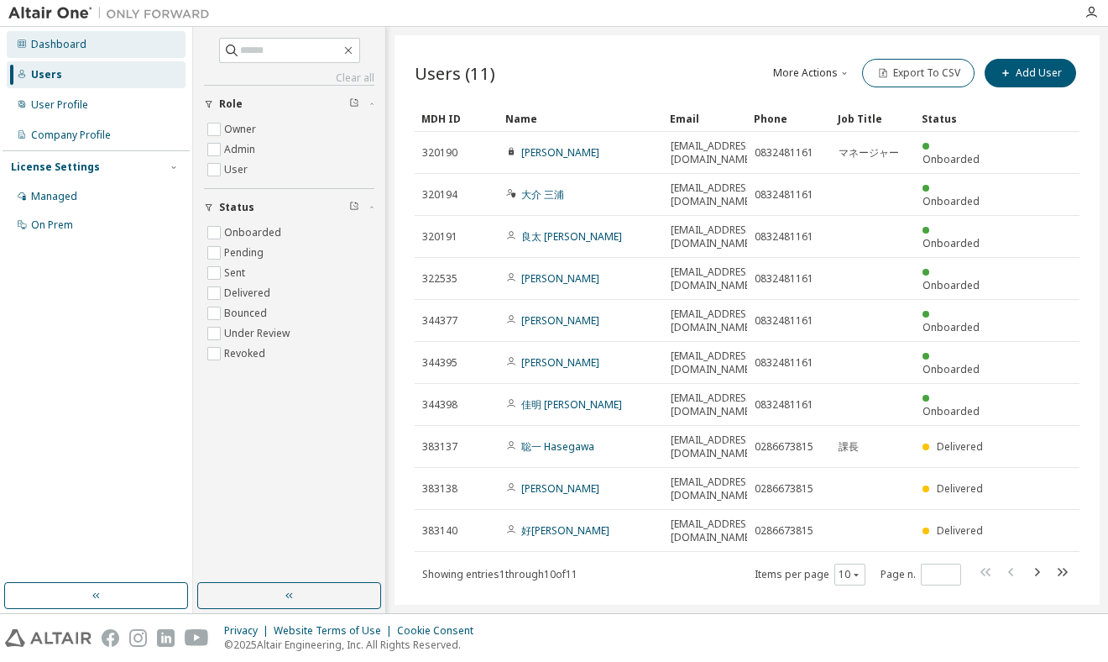 Image resolution: width=1108 pixels, height=662 pixels. What do you see at coordinates (789, 118) in the screenshot?
I see `div: Phone` at bounding box center [789, 118].